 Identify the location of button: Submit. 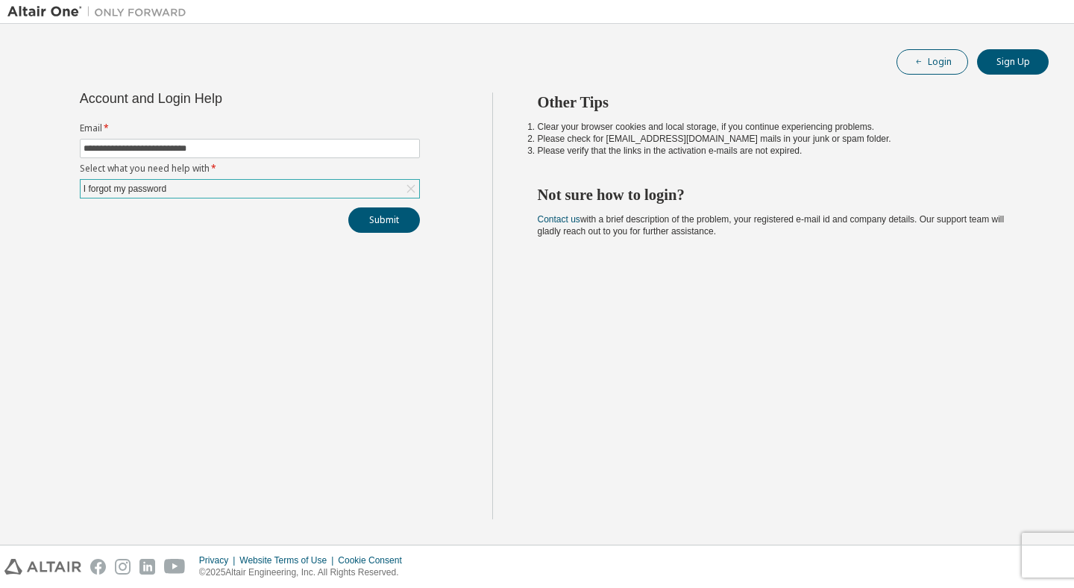
(384, 220).